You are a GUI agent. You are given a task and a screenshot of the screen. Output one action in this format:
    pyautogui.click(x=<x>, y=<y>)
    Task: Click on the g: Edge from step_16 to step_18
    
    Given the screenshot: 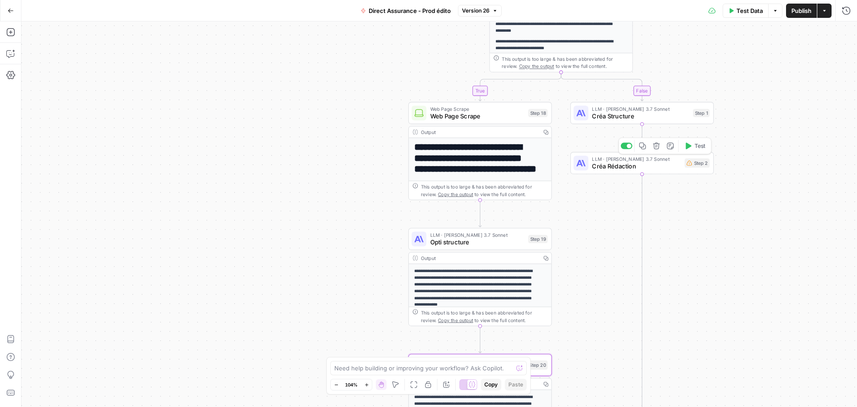 What is the action you would take?
    pyautogui.click(x=520, y=87)
    